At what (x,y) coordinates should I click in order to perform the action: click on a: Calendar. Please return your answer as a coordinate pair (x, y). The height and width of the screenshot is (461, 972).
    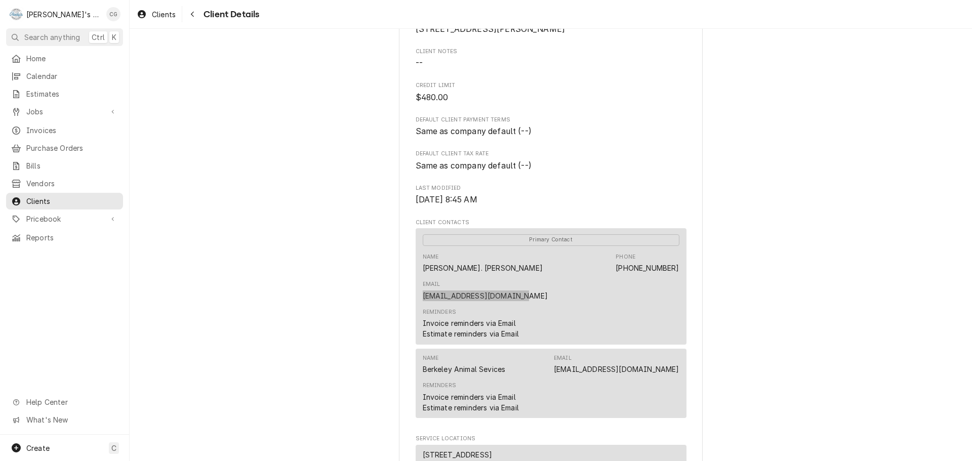
    Looking at the image, I should click on (64, 76).